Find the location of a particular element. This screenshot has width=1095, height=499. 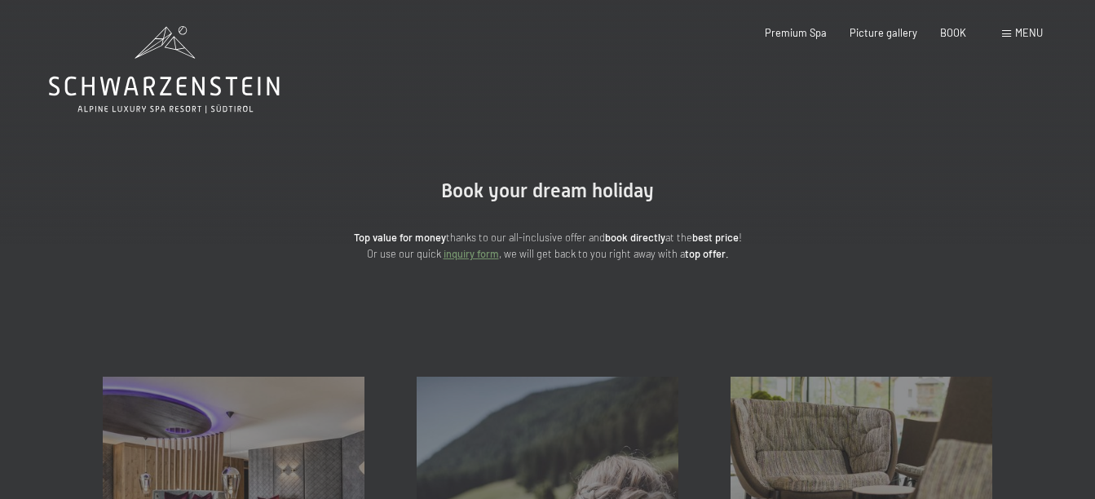

strong: book directly is located at coordinates (635, 237).